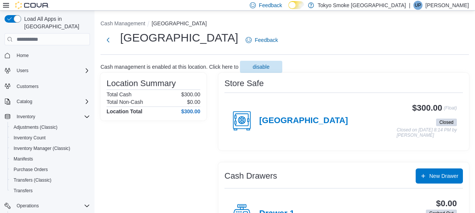  What do you see at coordinates (261, 40) in the screenshot?
I see `a: Feedback` at bounding box center [261, 40].